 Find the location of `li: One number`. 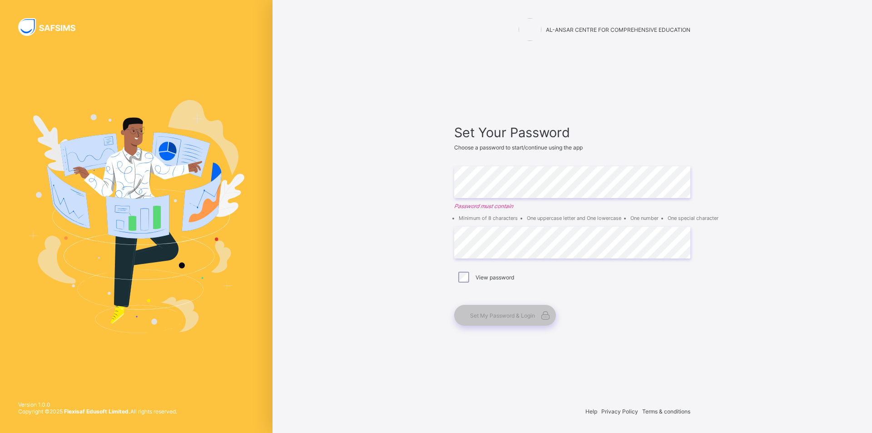

li: One number is located at coordinates (644, 218).